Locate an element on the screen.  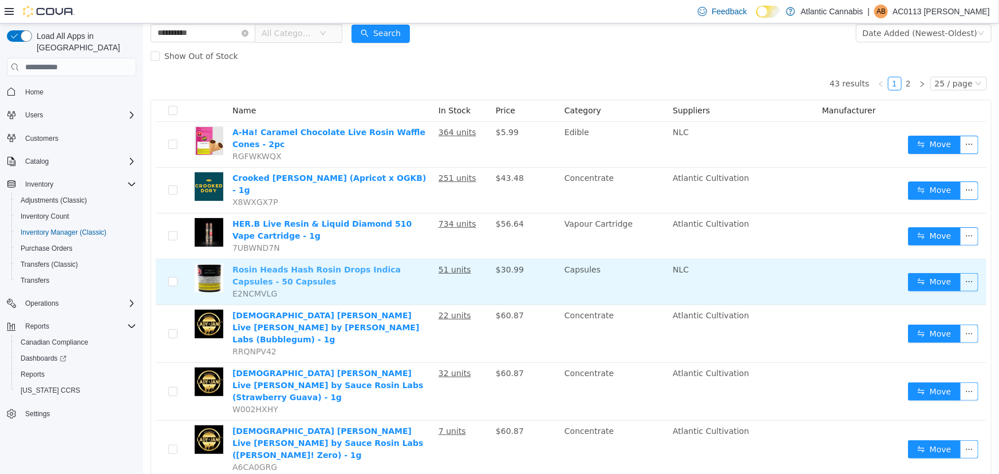
span: Name is located at coordinates (101, 87).